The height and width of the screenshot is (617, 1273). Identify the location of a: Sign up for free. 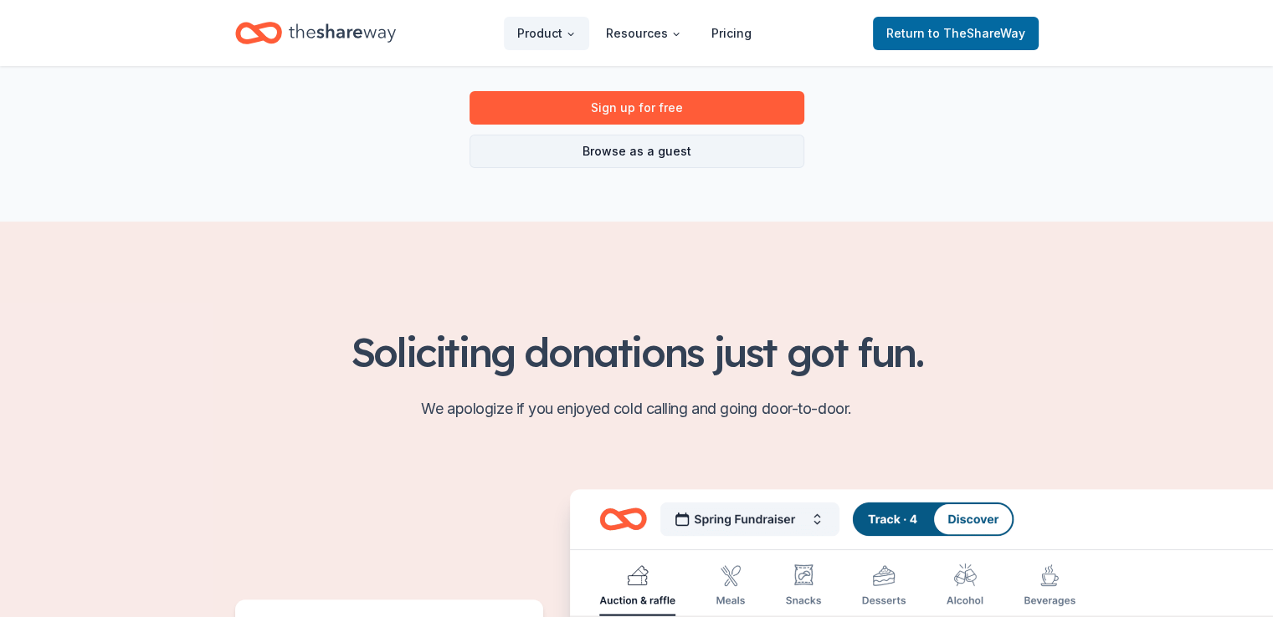
(637, 108).